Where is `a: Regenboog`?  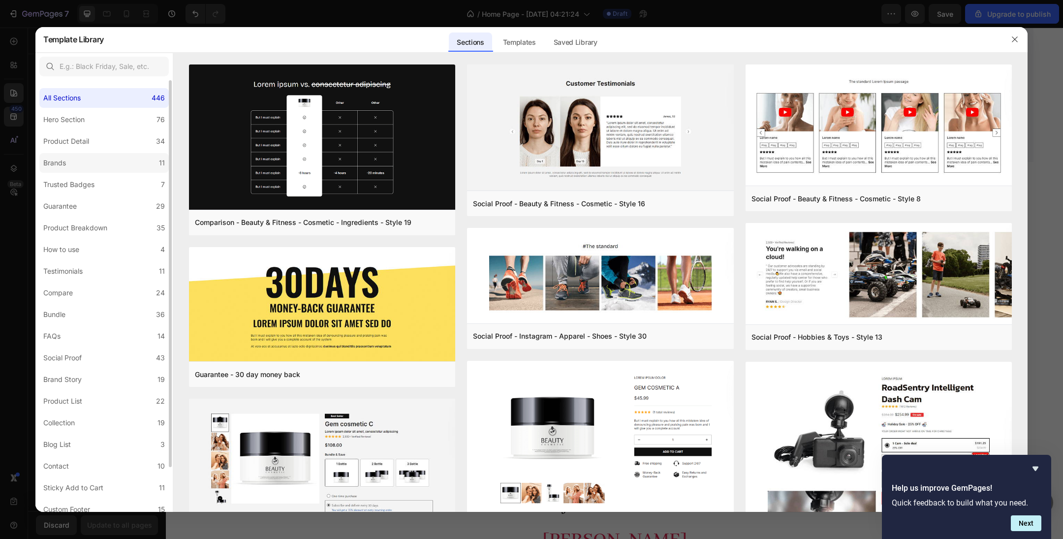 a: Regenboog is located at coordinates (222, 293).